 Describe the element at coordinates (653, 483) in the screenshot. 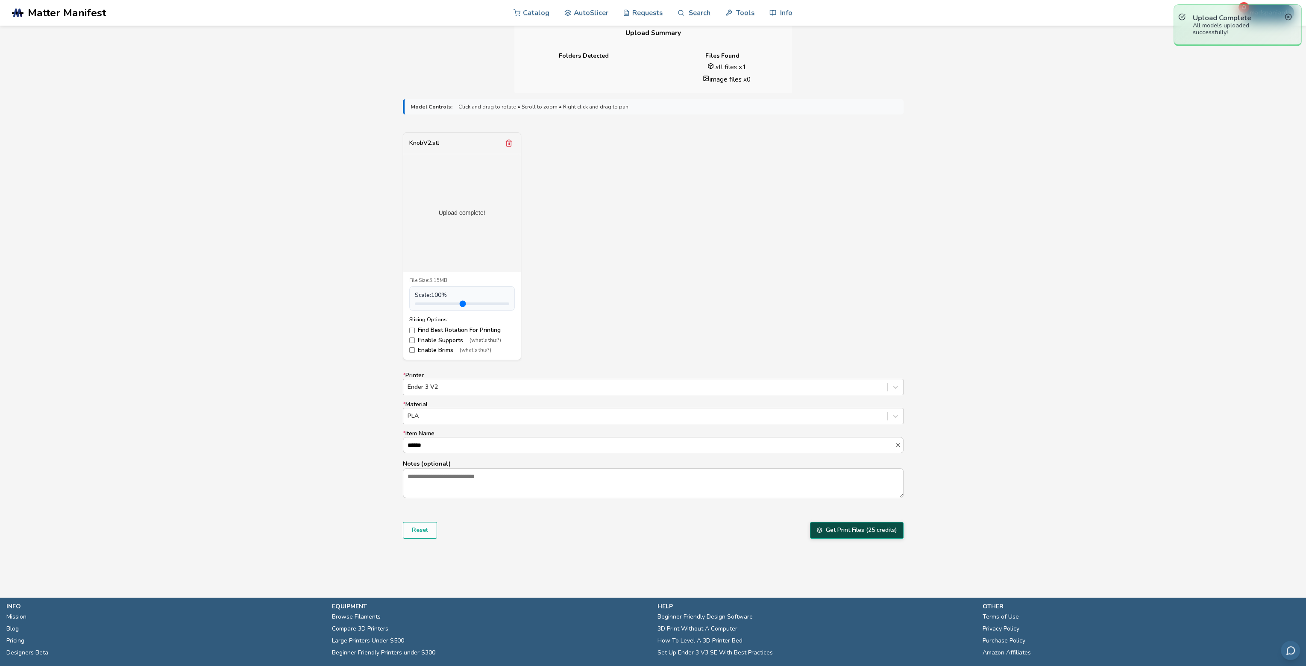

I see `textarea: Notes (optional)` at that location.